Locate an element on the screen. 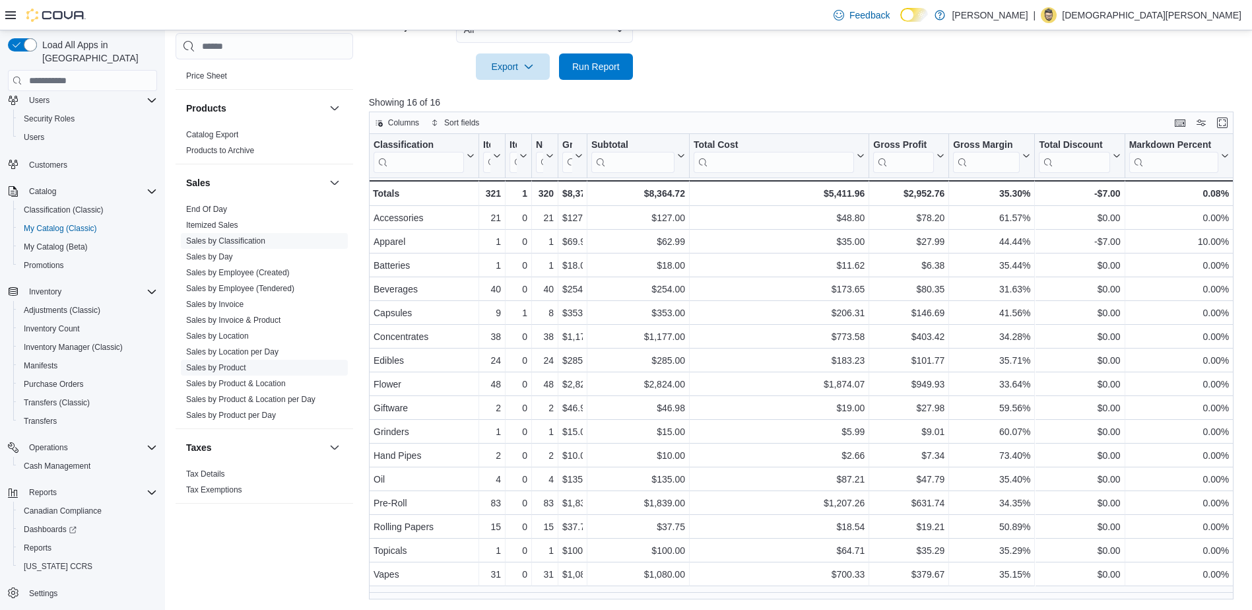  button: Taxes is located at coordinates (335, 447).